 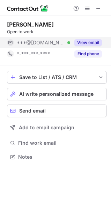 I want to click on button: Add to email campaign, so click(x=57, y=128).